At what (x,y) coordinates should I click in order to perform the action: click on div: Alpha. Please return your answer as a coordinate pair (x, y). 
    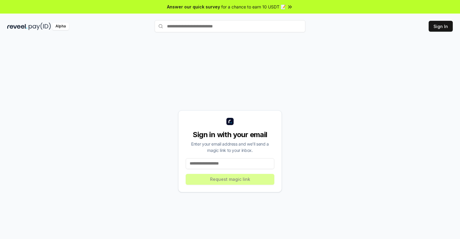
    Looking at the image, I should click on (61, 26).